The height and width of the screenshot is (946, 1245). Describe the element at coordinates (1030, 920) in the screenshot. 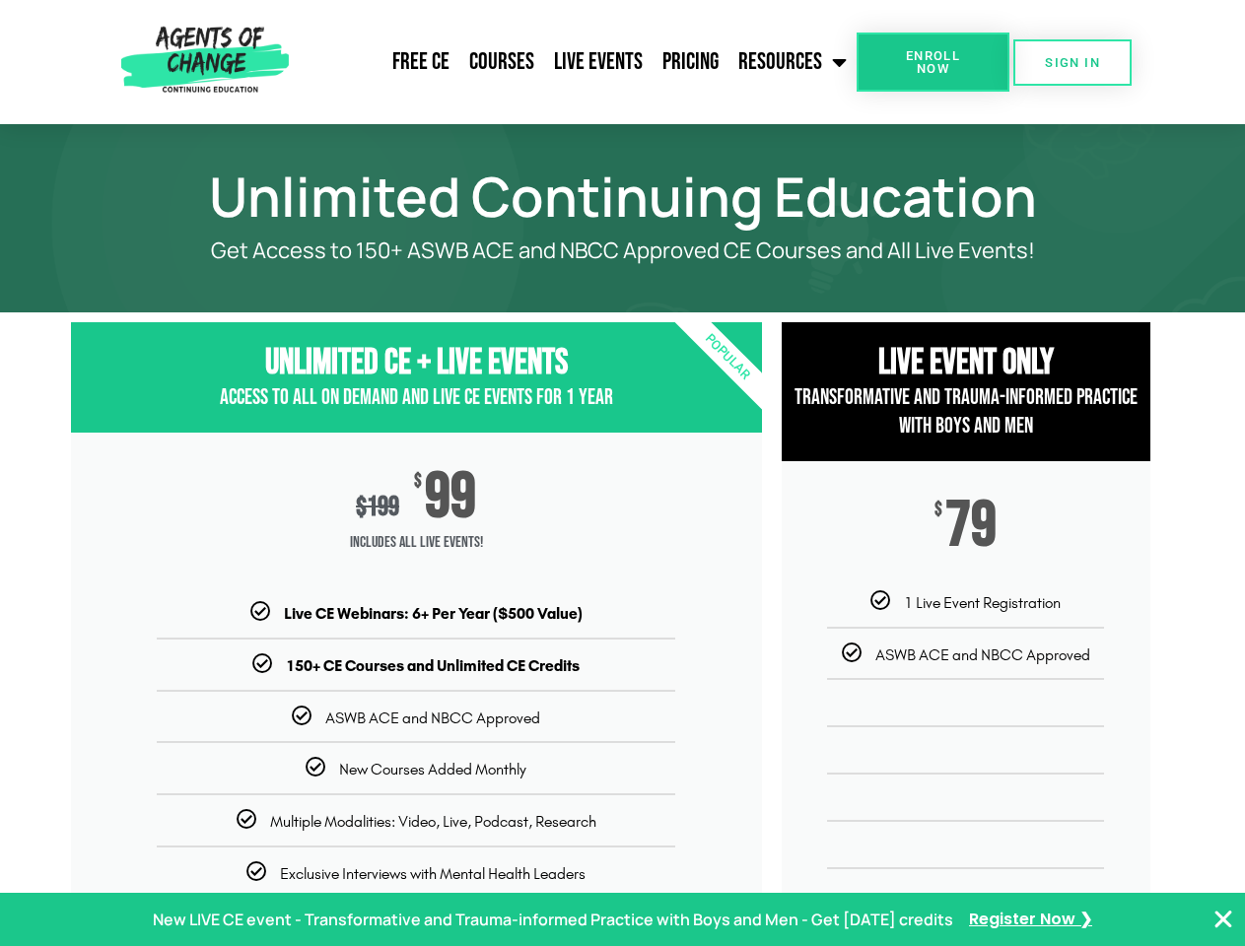

I see `a: Register Now ❯` at that location.